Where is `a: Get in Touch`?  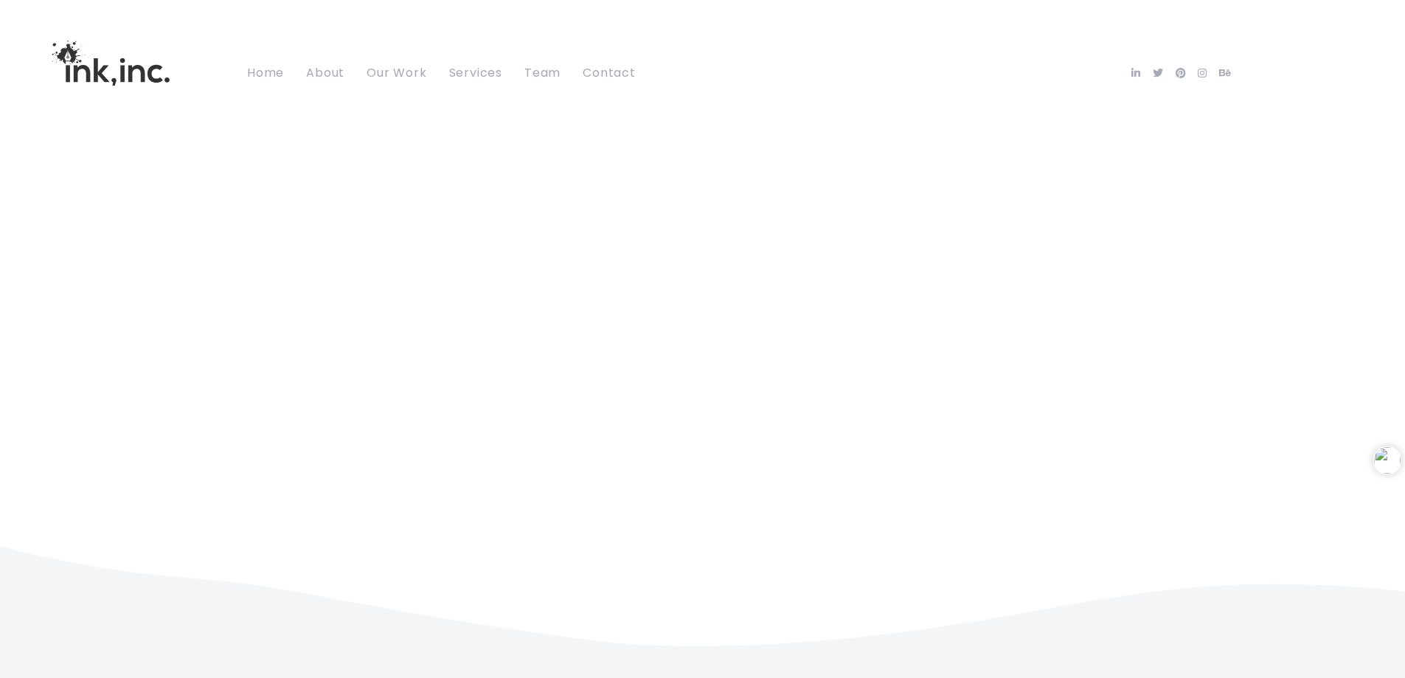 a: Get in Touch is located at coordinates (1309, 73).